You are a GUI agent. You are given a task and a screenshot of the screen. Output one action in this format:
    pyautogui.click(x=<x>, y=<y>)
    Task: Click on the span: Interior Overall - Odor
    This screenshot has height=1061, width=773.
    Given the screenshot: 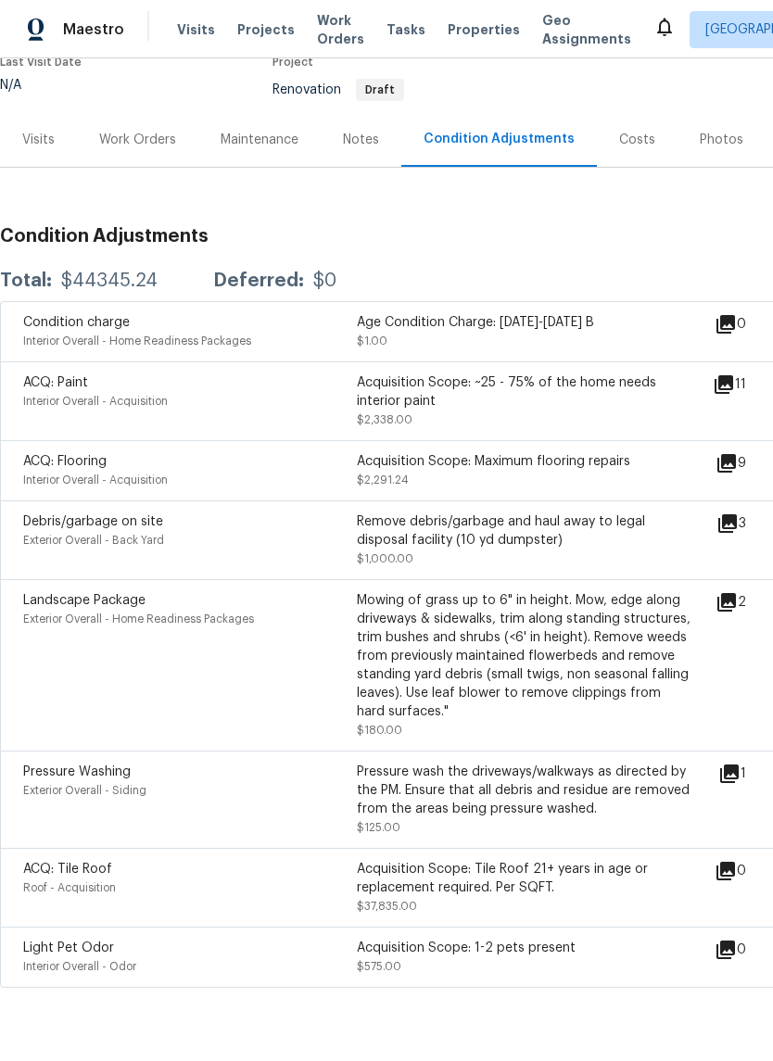 What is the action you would take?
    pyautogui.click(x=80, y=967)
    